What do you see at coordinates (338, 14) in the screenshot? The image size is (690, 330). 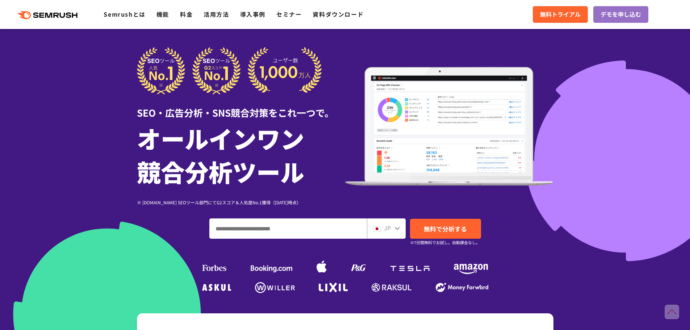 I see `a: 資料ダウンロード` at bounding box center [338, 14].